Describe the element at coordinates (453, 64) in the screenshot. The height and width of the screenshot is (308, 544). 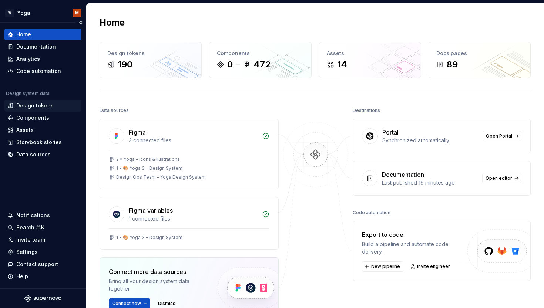
I see `div: 89` at that location.